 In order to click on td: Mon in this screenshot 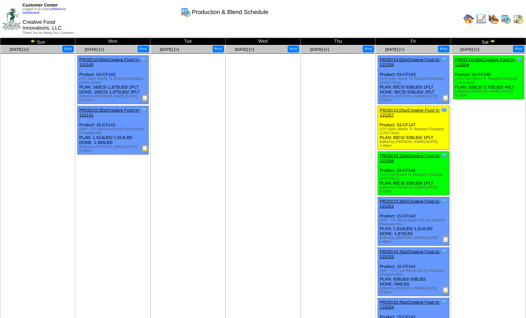, I will do `click(113, 42)`.